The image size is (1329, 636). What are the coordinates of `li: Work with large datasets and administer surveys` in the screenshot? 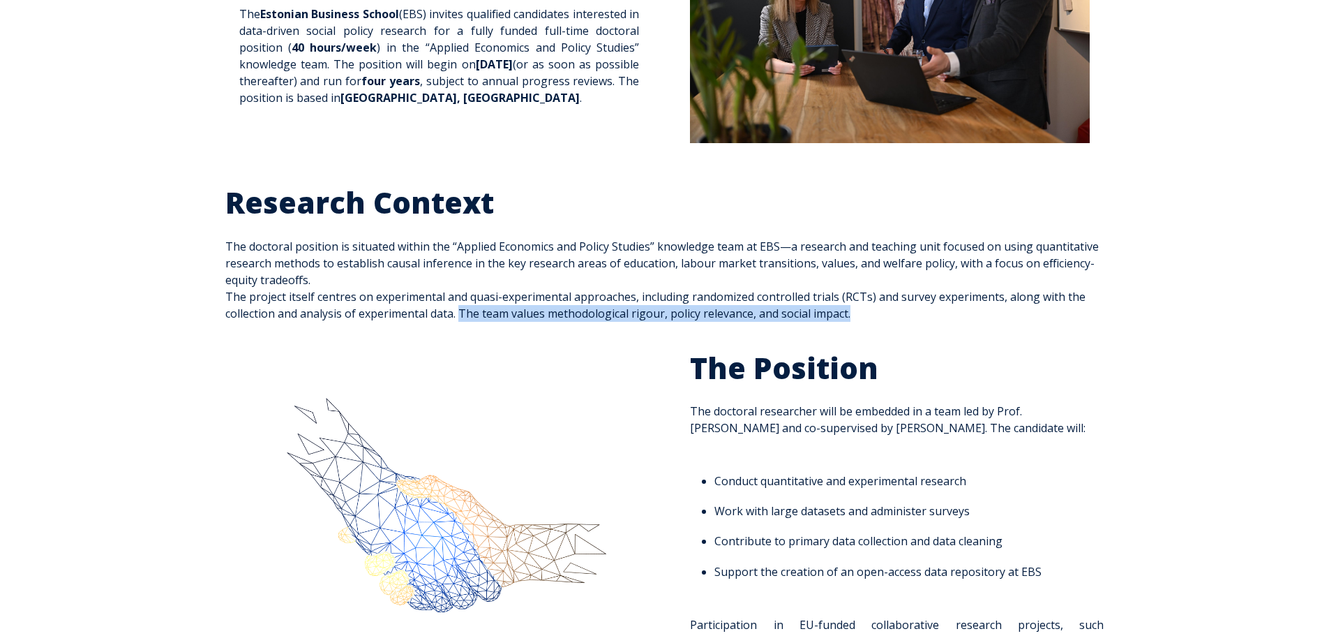 It's located at (905, 511).